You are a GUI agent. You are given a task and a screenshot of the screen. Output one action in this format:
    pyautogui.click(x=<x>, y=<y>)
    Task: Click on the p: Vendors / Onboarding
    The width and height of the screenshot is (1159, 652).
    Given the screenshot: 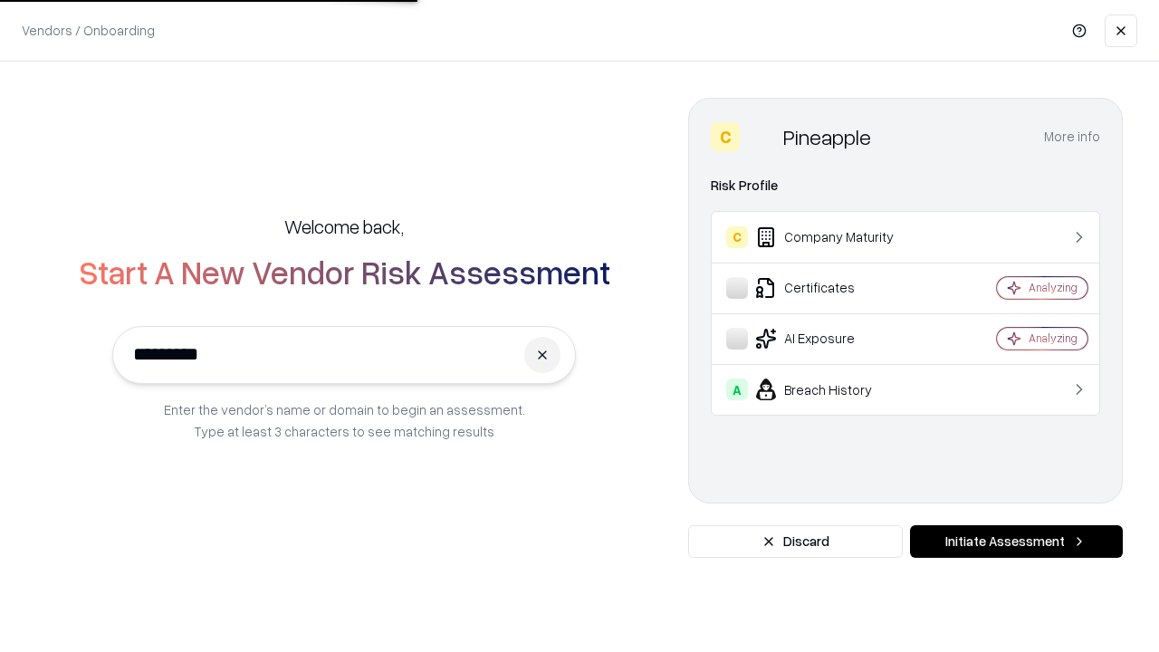 What is the action you would take?
    pyautogui.click(x=88, y=30)
    